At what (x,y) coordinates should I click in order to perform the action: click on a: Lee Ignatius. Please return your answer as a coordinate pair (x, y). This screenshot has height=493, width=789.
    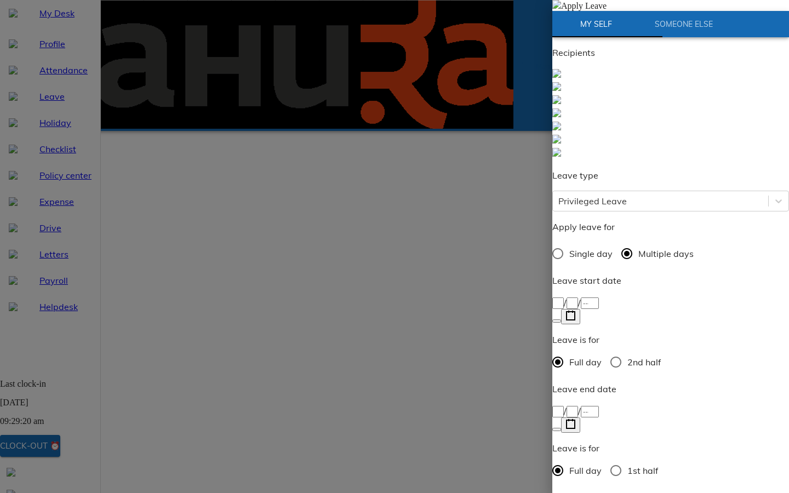
    Looking at the image, I should click on (670, 140).